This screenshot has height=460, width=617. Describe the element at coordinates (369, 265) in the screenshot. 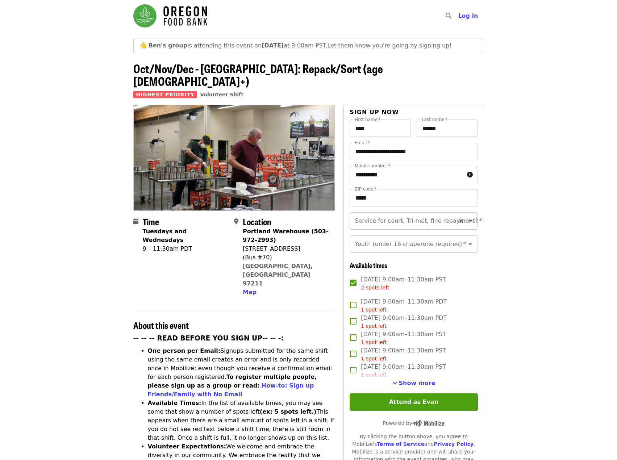

I see `span: Available times` at that location.